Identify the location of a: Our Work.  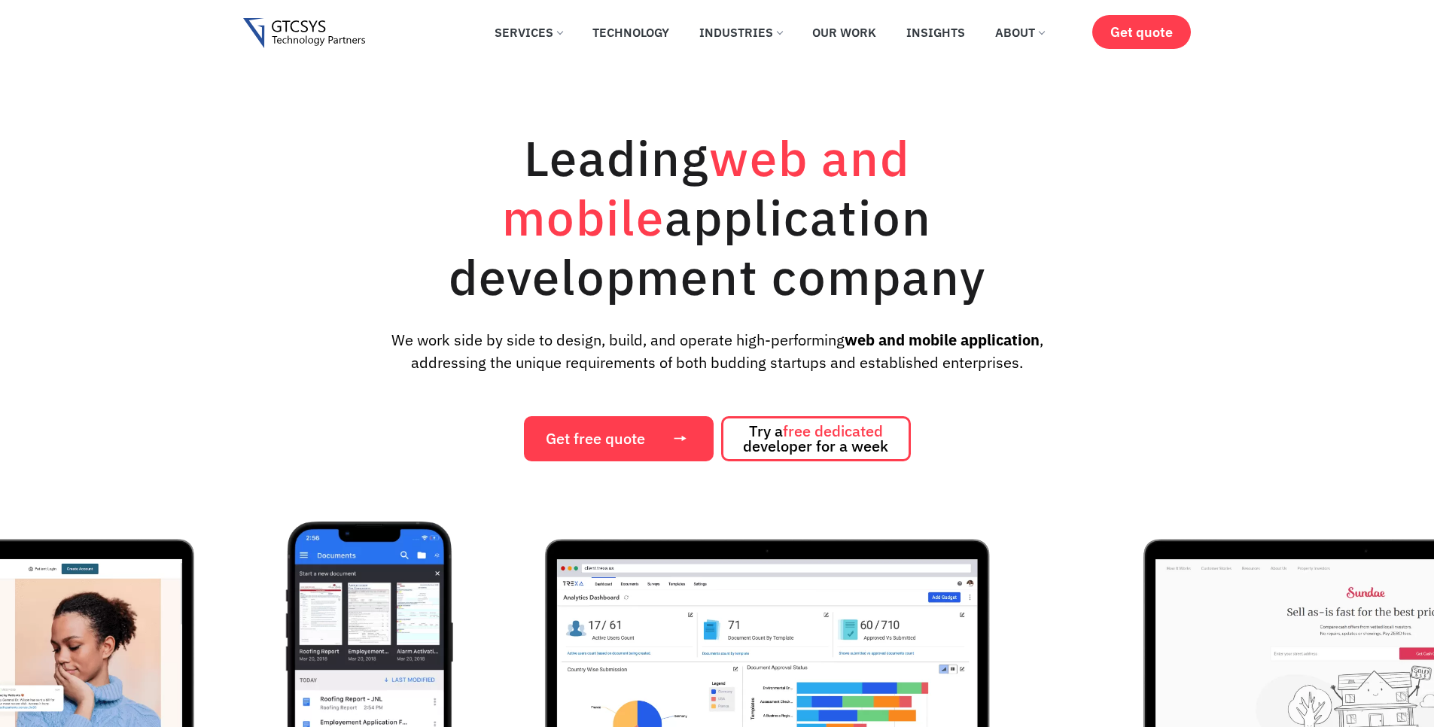
(844, 32).